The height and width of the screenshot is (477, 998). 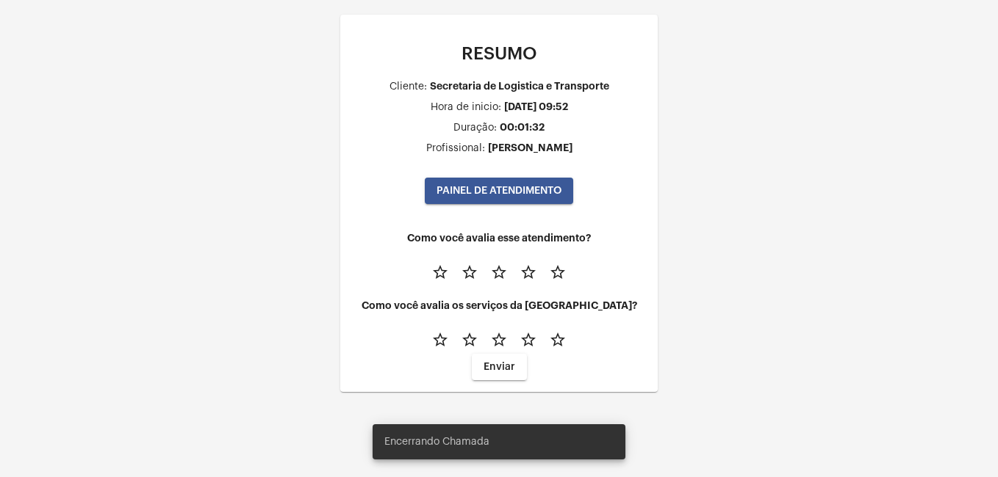 What do you see at coordinates (466, 107) in the screenshot?
I see `div: Hora de inicio:` at bounding box center [466, 107].